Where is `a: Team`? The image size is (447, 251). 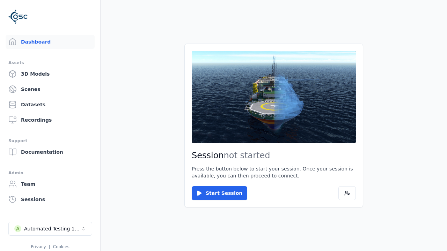
a: Team is located at coordinates (50, 184).